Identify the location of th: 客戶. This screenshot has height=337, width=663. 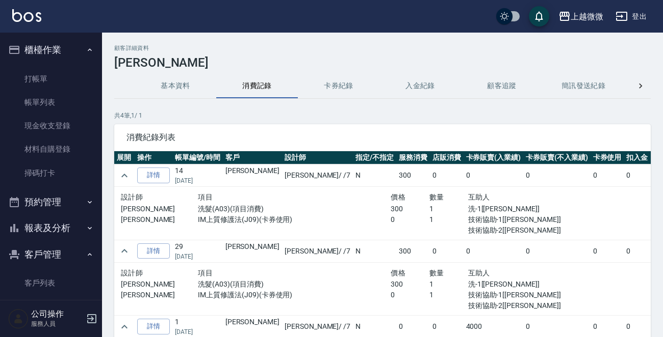
(252, 158).